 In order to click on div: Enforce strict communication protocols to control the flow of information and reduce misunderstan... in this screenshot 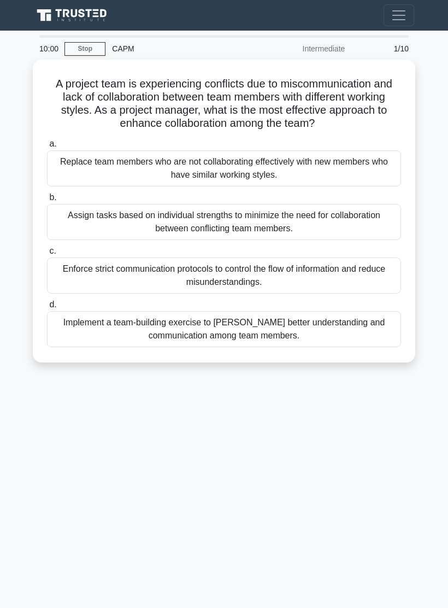, I will do `click(224, 276)`.